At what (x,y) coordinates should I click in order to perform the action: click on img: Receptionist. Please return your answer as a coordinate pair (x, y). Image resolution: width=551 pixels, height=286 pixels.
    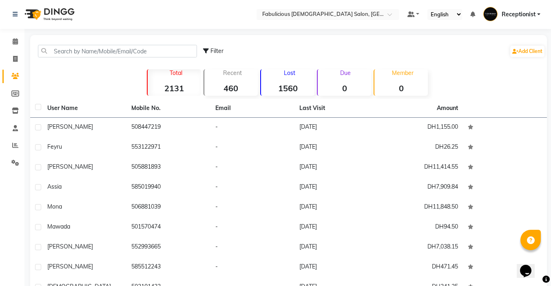
    Looking at the image, I should click on (490, 14).